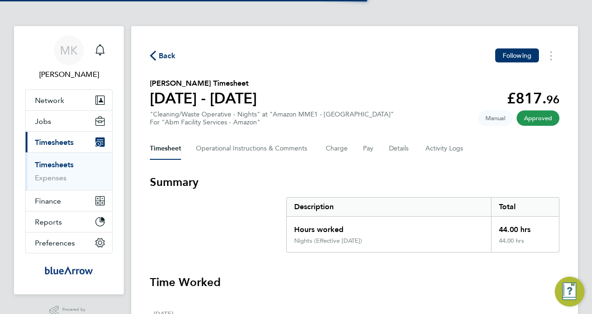  Describe the element at coordinates (51, 177) in the screenshot. I see `a: Expenses` at that location.